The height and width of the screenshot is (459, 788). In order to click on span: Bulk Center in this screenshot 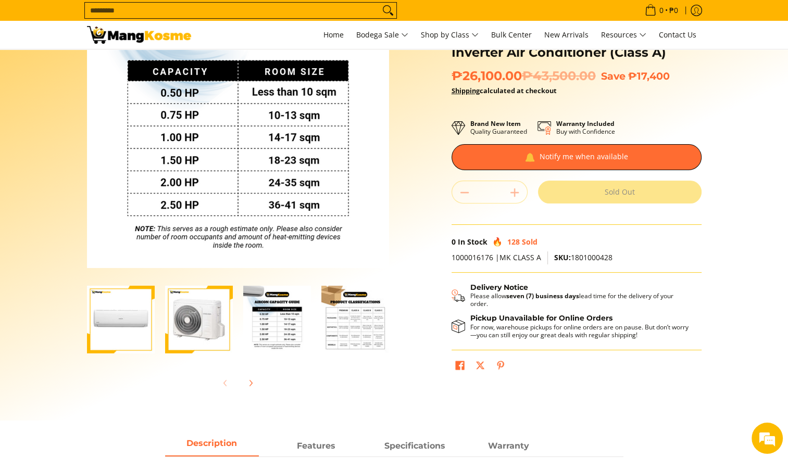, I will do `click(511, 34)`.